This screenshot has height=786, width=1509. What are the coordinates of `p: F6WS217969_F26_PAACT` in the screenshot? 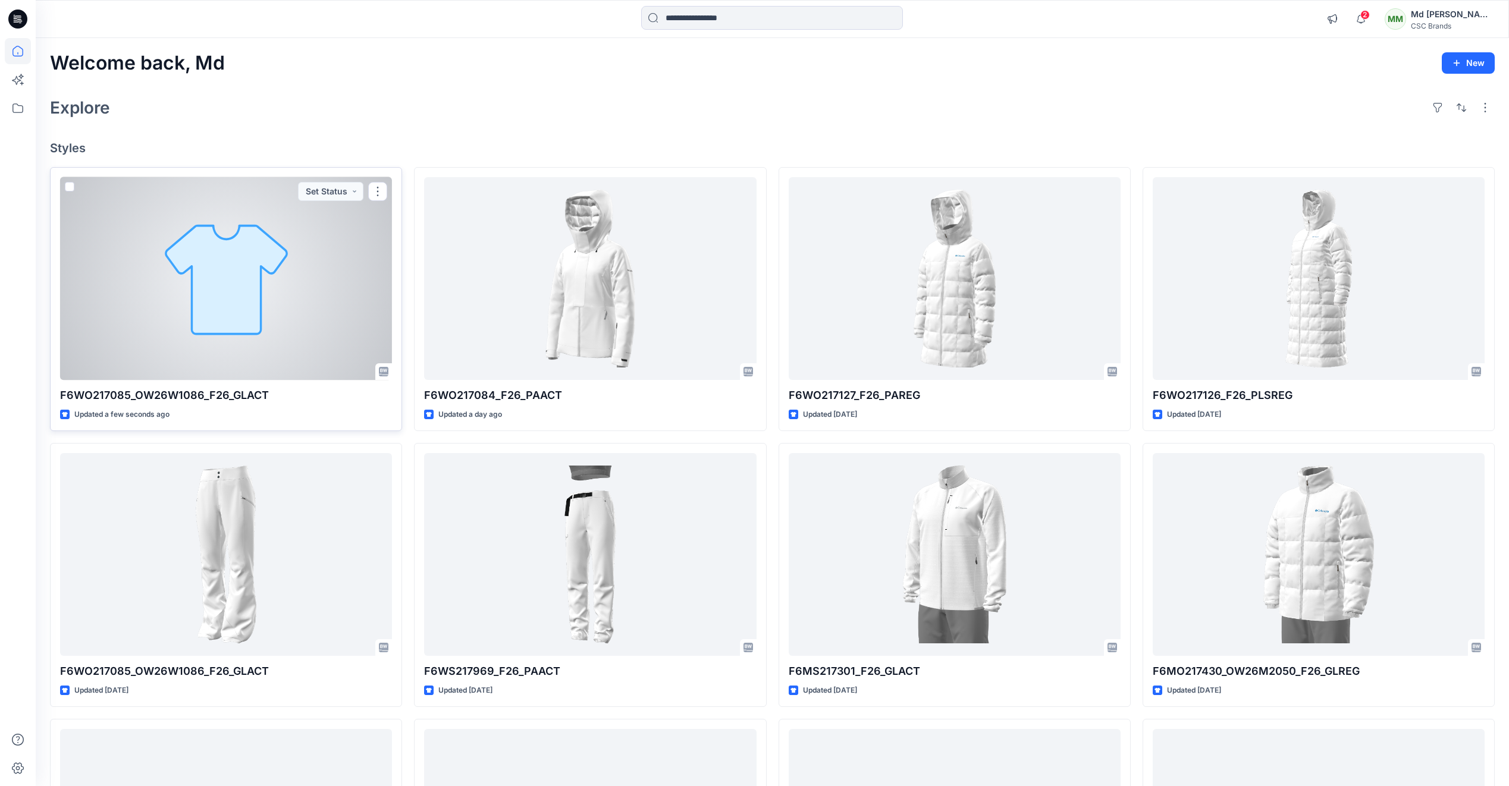 It's located at (590, 671).